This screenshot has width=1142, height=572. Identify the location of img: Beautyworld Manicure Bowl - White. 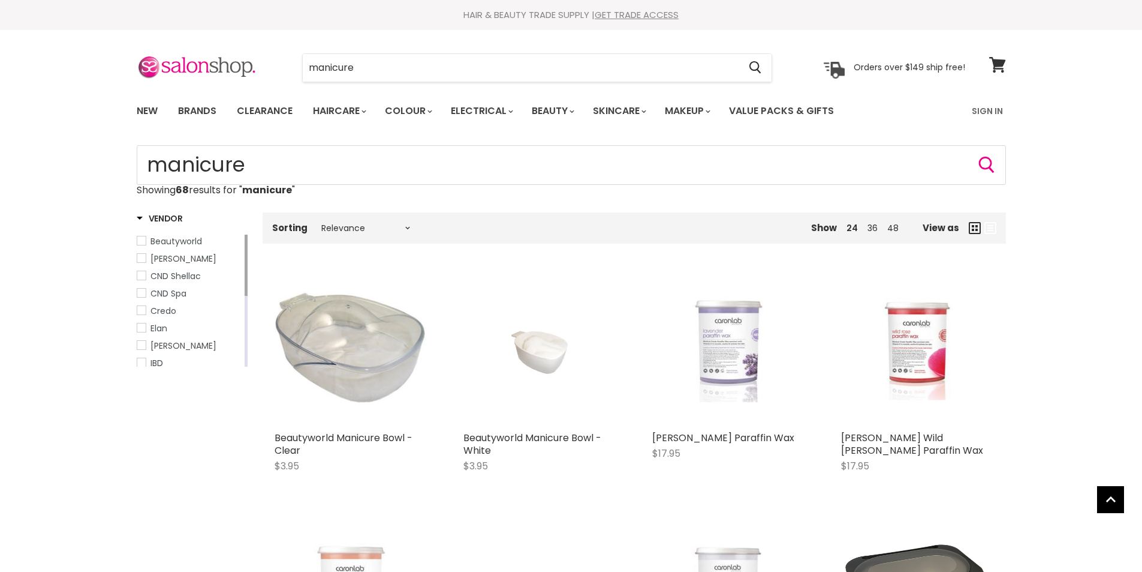
(539, 348).